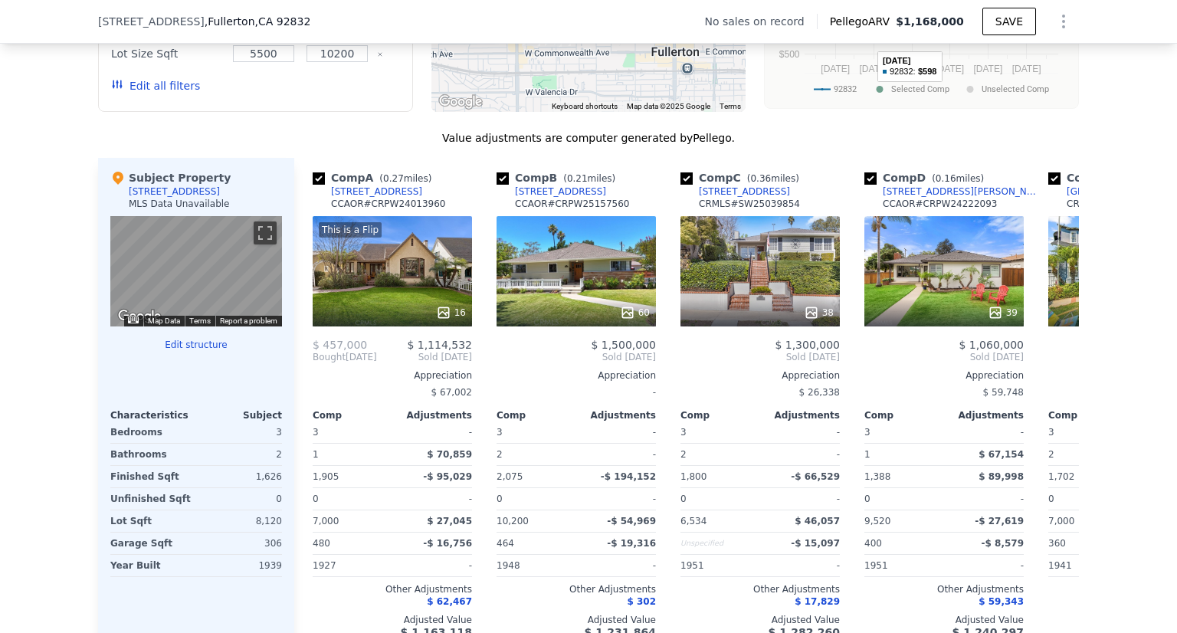 The width and height of the screenshot is (1177, 633). I want to click on div: Map, so click(196, 271).